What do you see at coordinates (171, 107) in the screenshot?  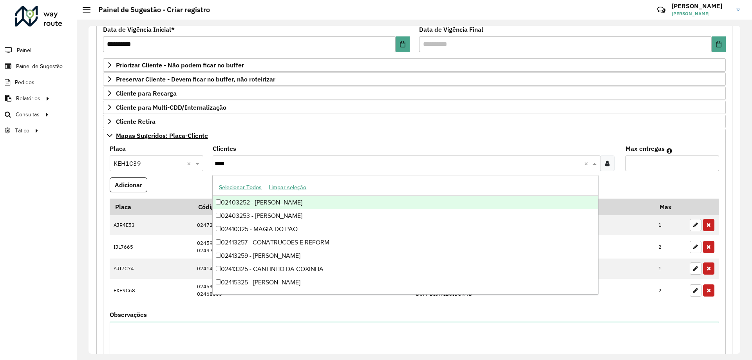 I see `span: Cliente para Multi-CDD/Internalização` at bounding box center [171, 107].